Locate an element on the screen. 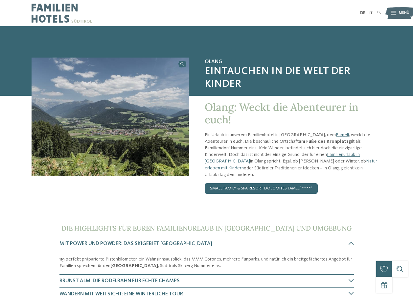  span: Olang is located at coordinates (293, 62).